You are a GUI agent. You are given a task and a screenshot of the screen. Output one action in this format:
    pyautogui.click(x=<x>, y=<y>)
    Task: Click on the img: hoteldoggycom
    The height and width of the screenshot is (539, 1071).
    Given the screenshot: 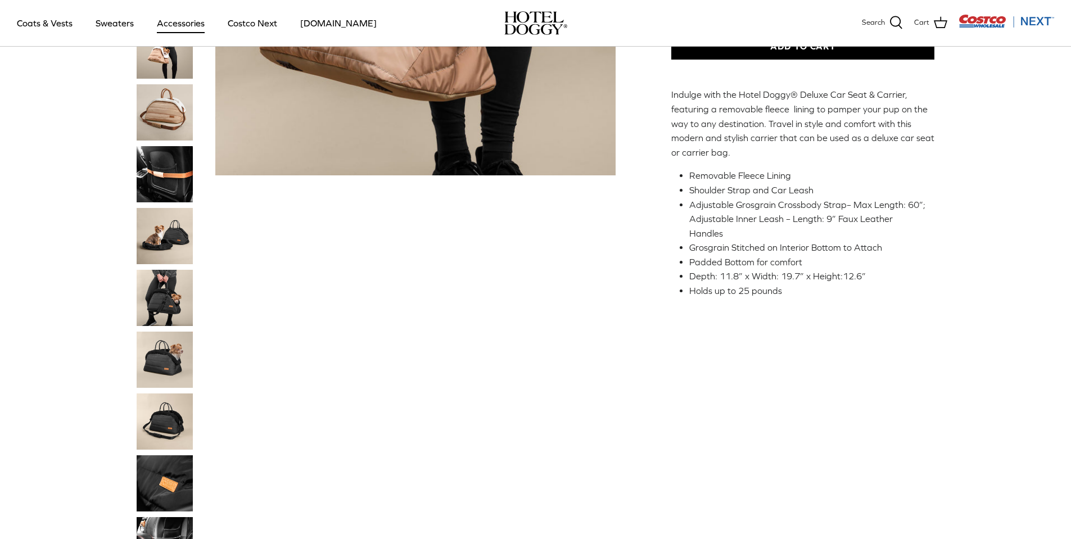 What is the action you would take?
    pyautogui.click(x=536, y=23)
    